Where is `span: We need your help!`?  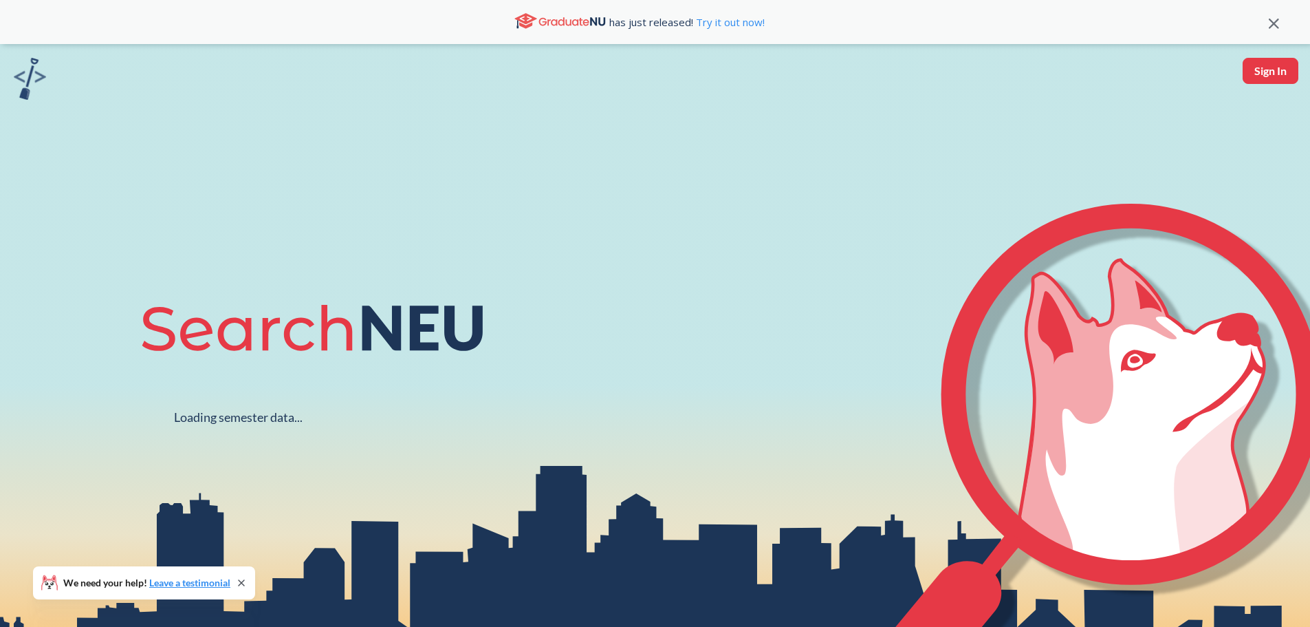 span: We need your help! is located at coordinates (146, 583).